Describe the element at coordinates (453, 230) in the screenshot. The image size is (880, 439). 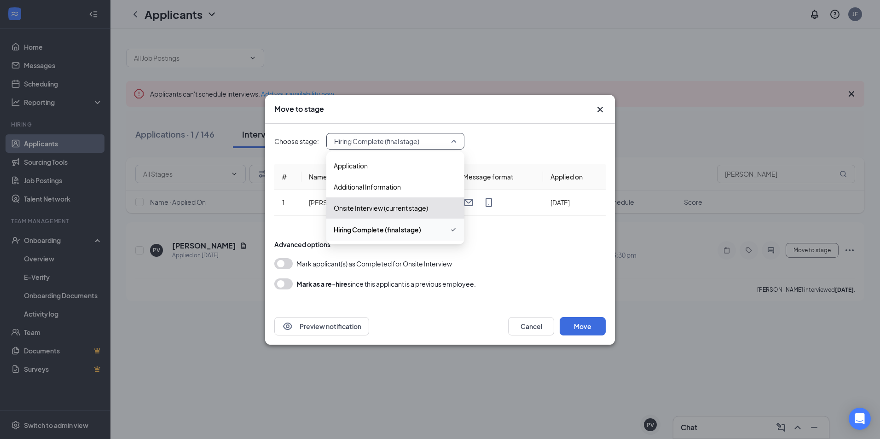
I see `svg: Checkmark` at that location.